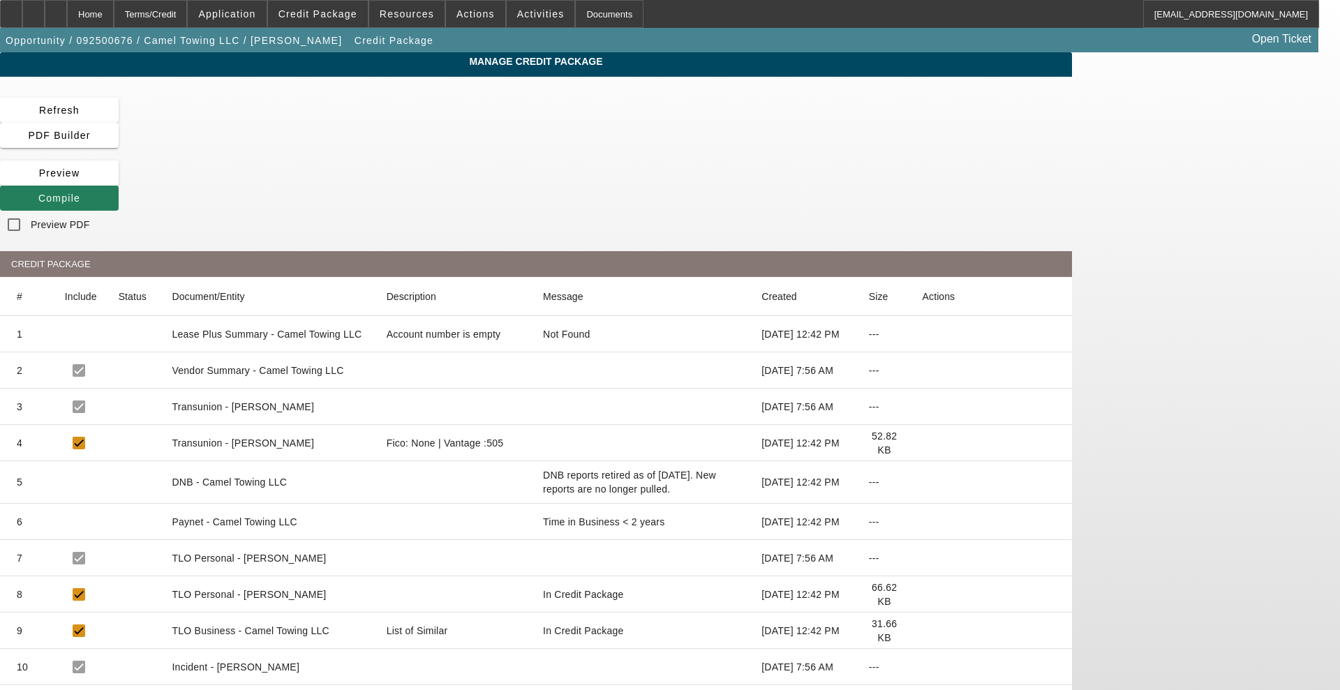 This screenshot has width=1340, height=690. What do you see at coordinates (456, 631) in the screenshot?
I see `mat-cell: List of Similar` at bounding box center [456, 631].